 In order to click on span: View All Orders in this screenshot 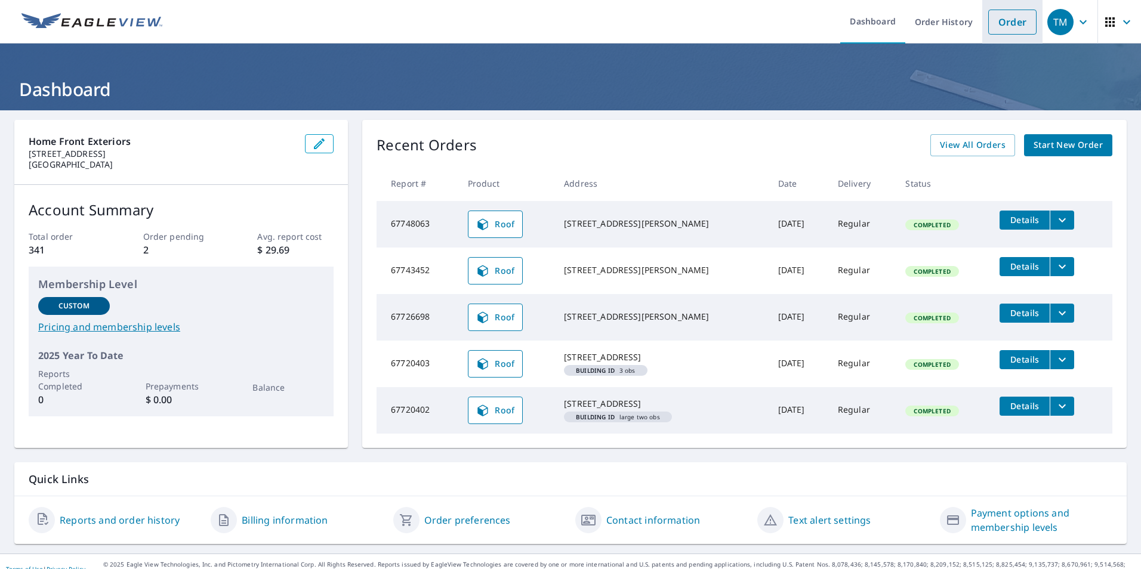, I will do `click(973, 145)`.